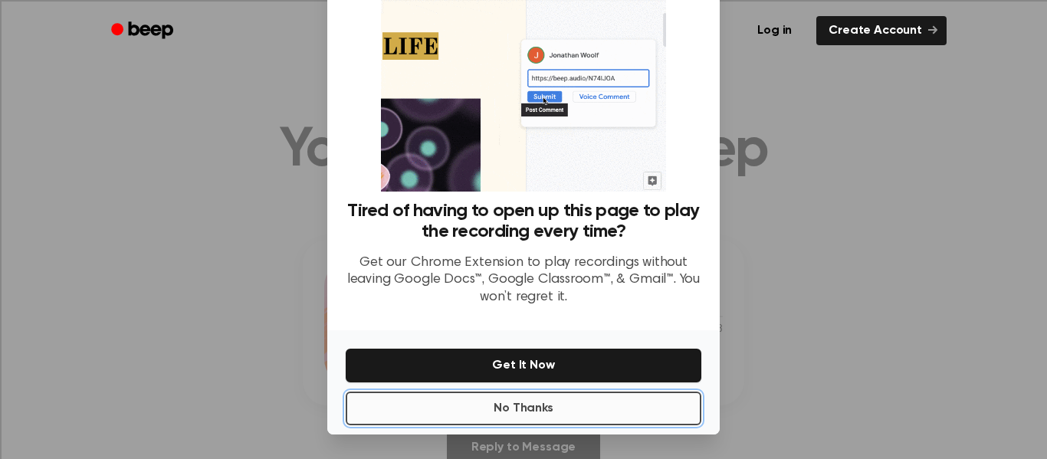 This screenshot has height=459, width=1047. I want to click on div: Sort A > Z, so click(524, 13).